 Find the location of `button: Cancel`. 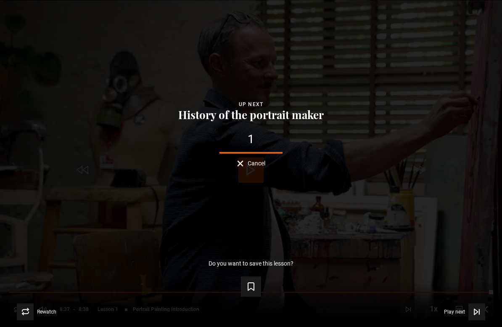

button: Cancel is located at coordinates (251, 163).